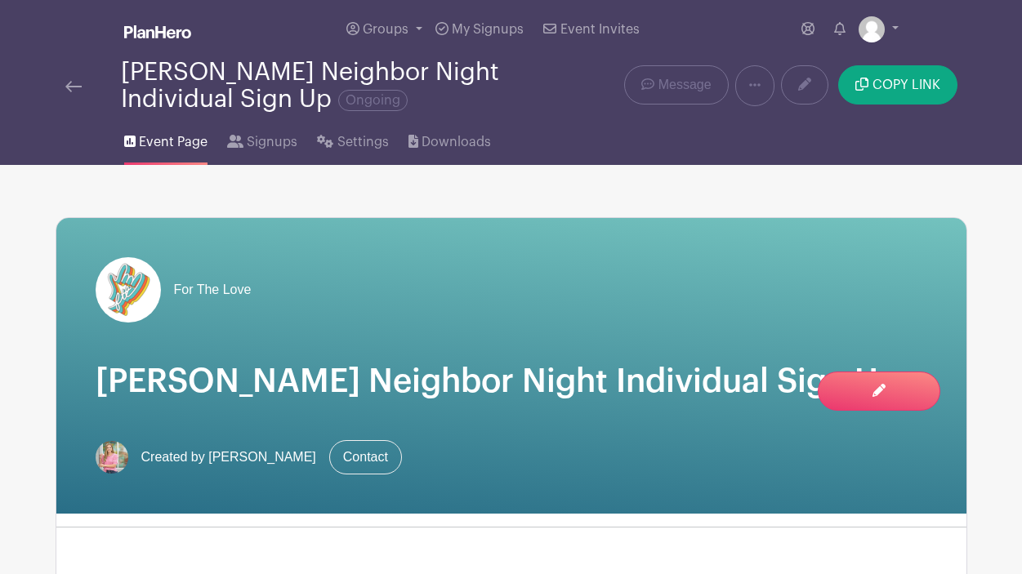  What do you see at coordinates (352, 139) in the screenshot?
I see `a: Settings` at bounding box center [352, 139].